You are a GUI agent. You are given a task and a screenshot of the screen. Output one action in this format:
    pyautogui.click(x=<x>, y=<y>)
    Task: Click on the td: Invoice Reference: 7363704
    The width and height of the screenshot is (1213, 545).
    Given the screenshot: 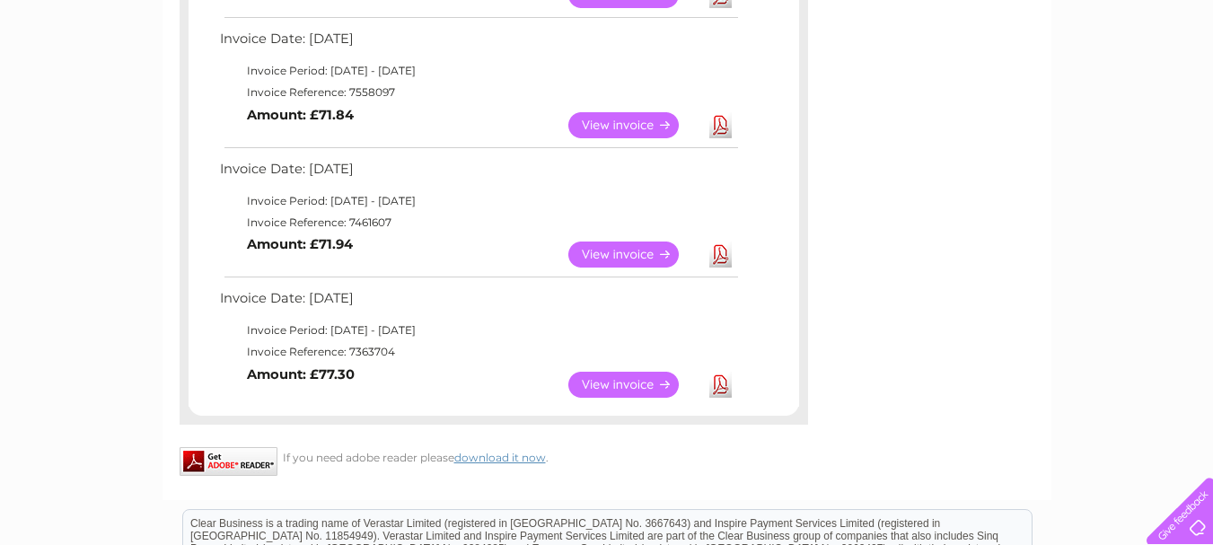 What is the action you would take?
    pyautogui.click(x=478, y=352)
    